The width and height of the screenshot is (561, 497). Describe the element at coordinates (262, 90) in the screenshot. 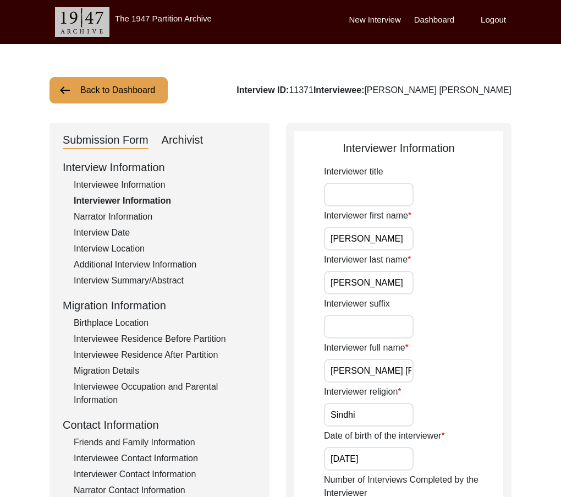

I see `b: Interview ID:` at that location.